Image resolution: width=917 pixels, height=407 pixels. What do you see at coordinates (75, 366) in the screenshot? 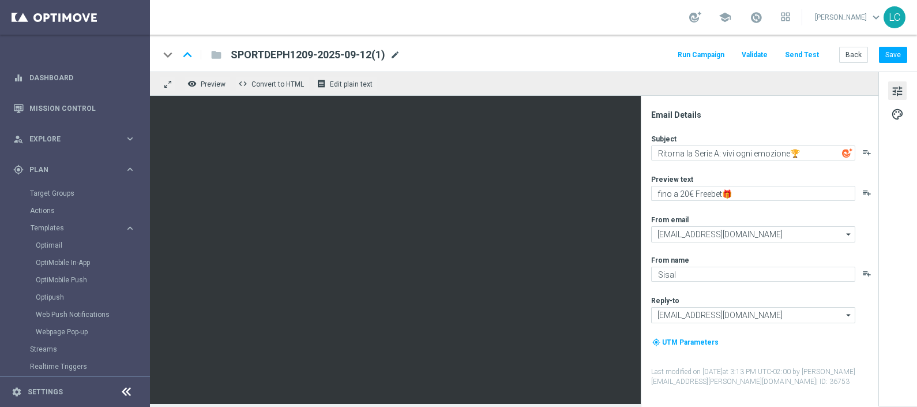
I see `a: Realtime Triggers` at bounding box center [75, 366].